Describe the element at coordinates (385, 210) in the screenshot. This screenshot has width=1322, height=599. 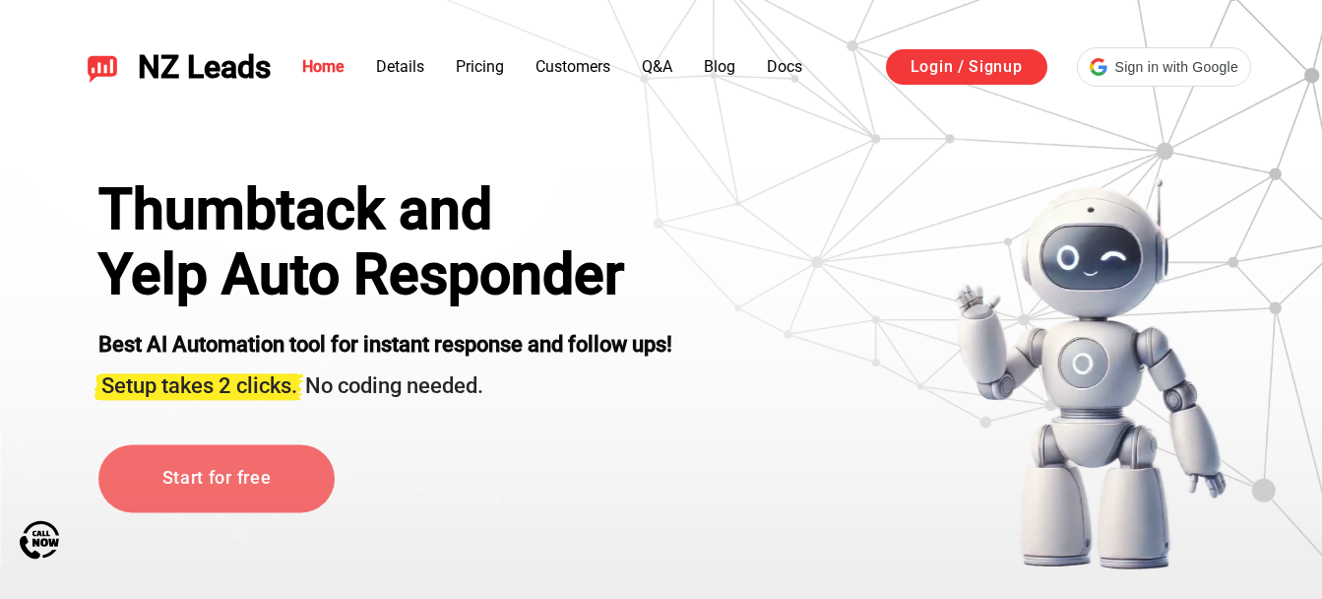
I see `div: Thumbtack and` at that location.